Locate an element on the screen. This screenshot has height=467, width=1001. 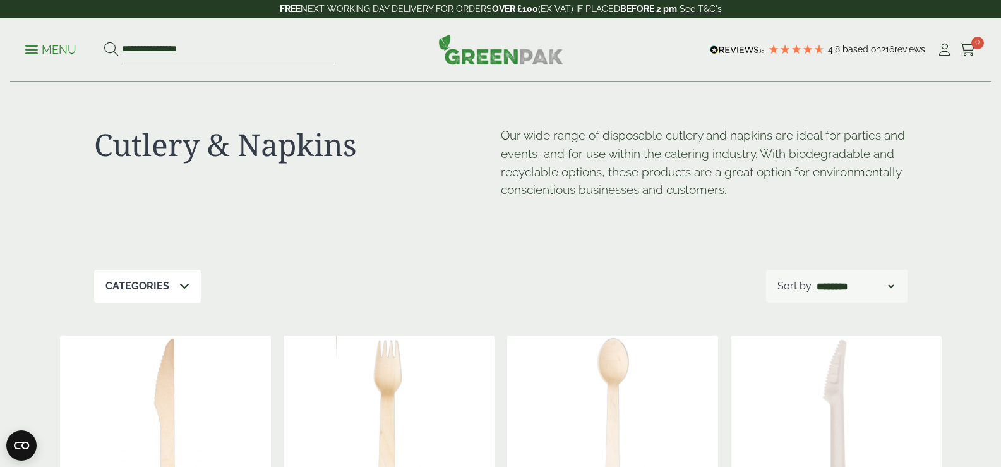
i: My Account is located at coordinates (944, 50).